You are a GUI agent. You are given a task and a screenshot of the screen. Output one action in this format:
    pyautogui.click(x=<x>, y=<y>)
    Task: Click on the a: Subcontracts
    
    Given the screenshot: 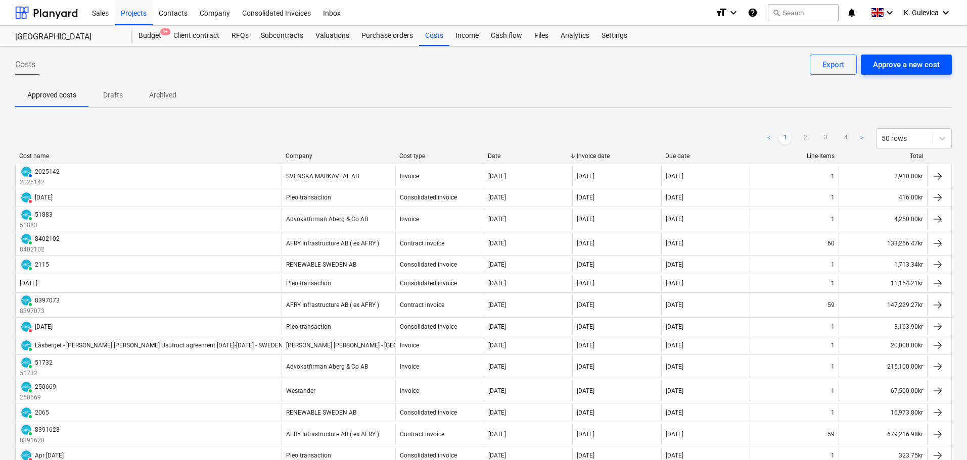 What is the action you would take?
    pyautogui.click(x=282, y=36)
    